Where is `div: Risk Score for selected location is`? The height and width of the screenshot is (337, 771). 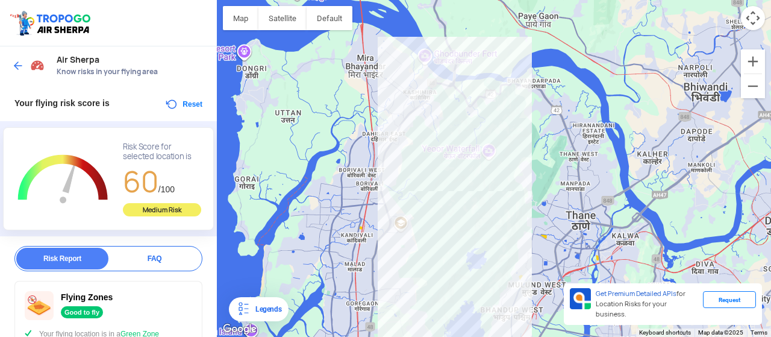 div: Risk Score for selected location is is located at coordinates (162, 152).